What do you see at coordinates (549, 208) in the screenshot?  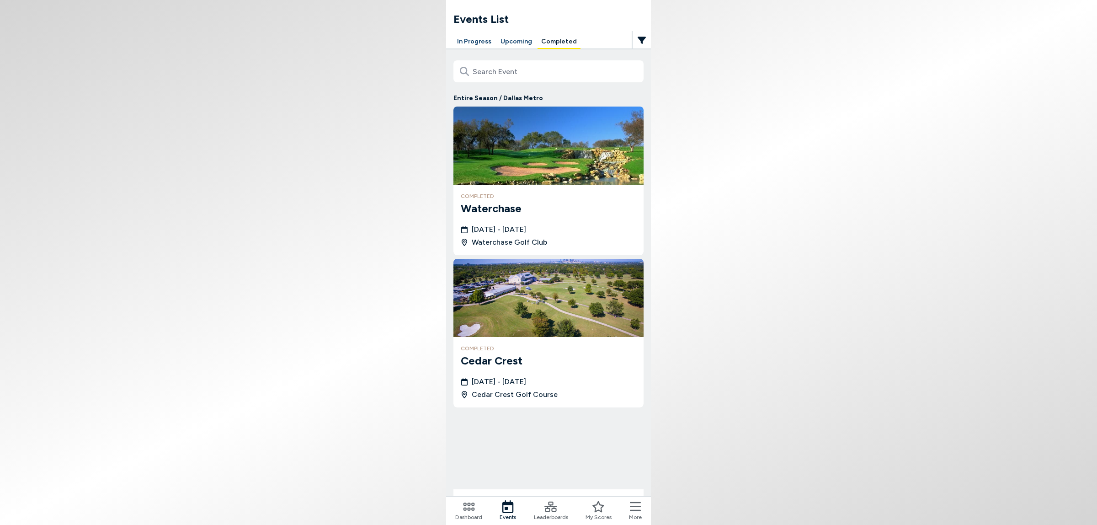 I see `h3: Waterchase` at bounding box center [549, 208].